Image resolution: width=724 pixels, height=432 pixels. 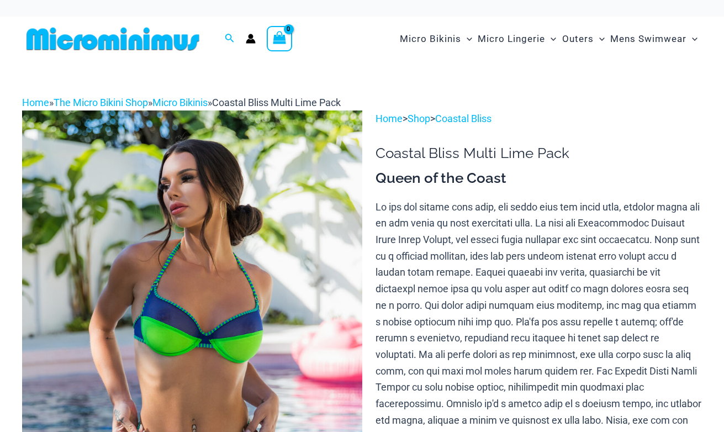 What do you see at coordinates (548, 39) in the screenshot?
I see `nav: Site Navigation` at bounding box center [548, 39].